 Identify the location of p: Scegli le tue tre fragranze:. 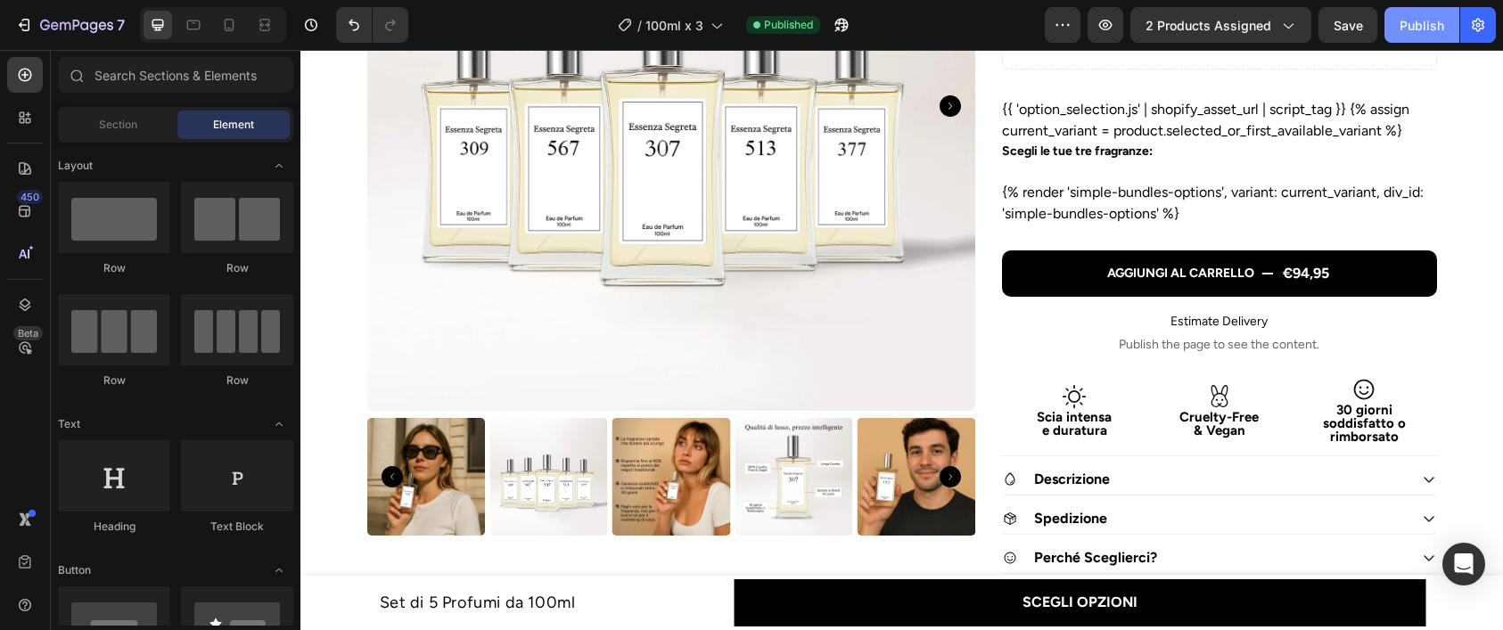
(919, 101).